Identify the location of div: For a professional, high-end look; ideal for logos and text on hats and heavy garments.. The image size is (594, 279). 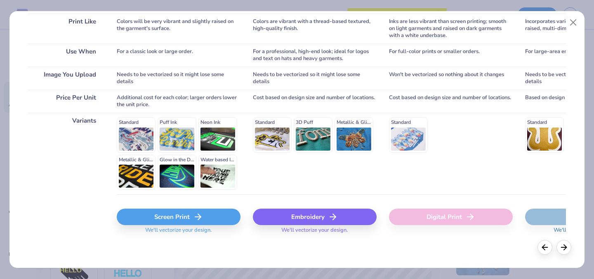
(315, 55).